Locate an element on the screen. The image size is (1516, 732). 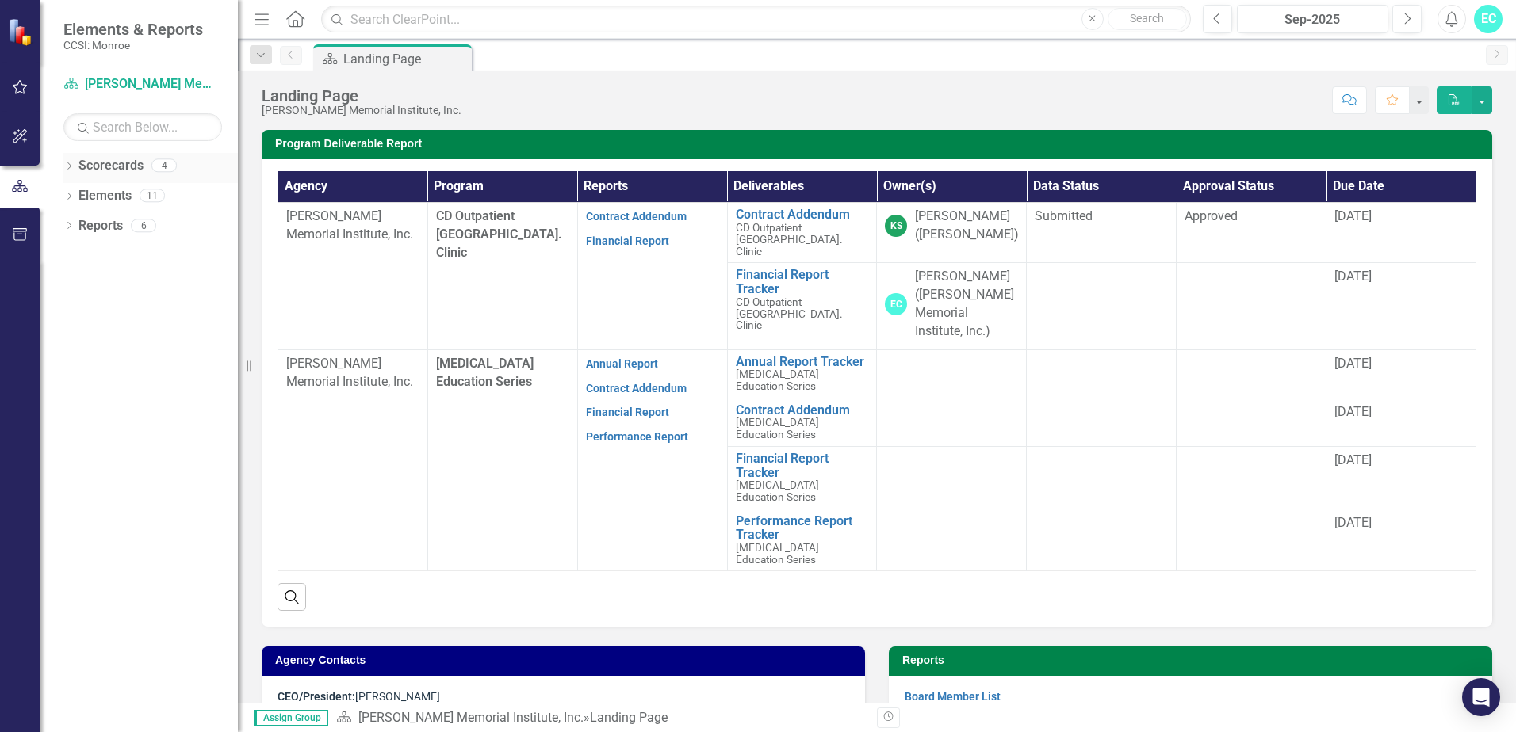
h3: Agency Contacts is located at coordinates (566, 660).